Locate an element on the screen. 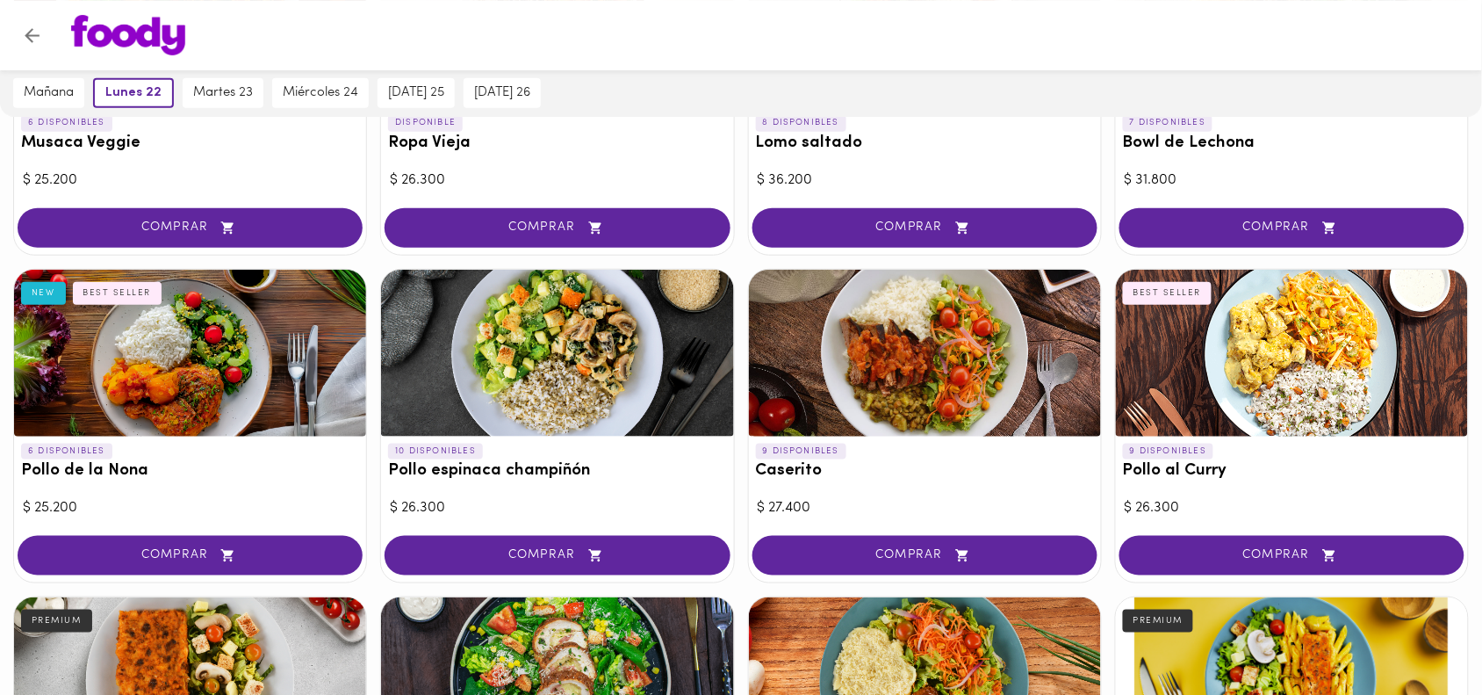  div: Pollo de la Nona is located at coordinates (190, 353).